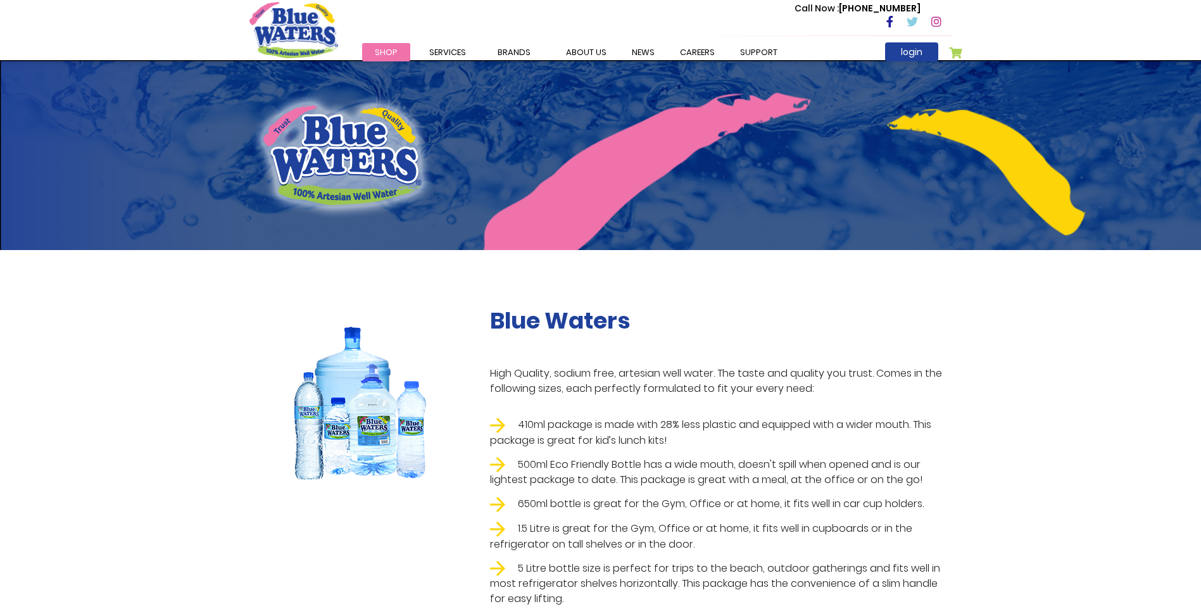  I want to click on span: Call Now :, so click(817, 8).